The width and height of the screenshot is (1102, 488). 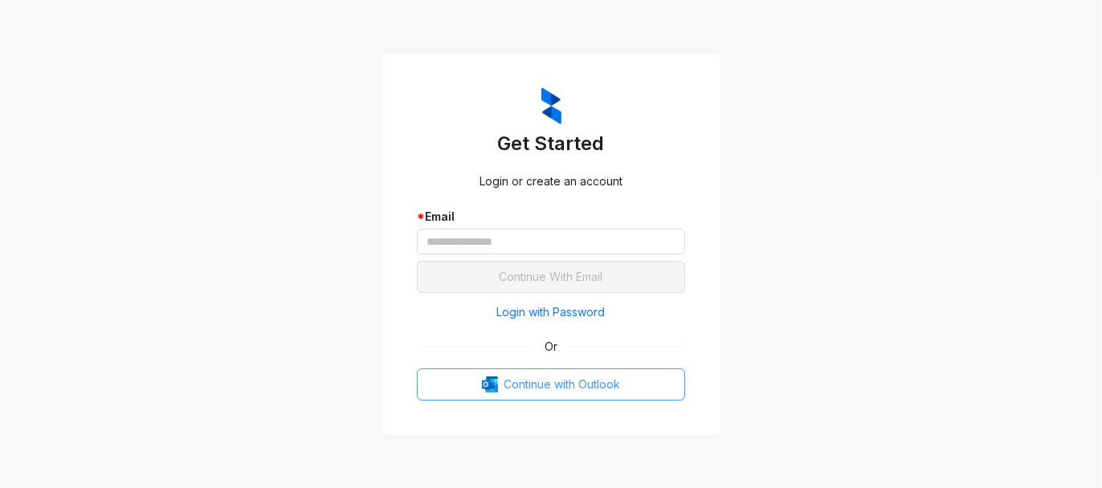 I want to click on img: ZumaIcon, so click(x=551, y=106).